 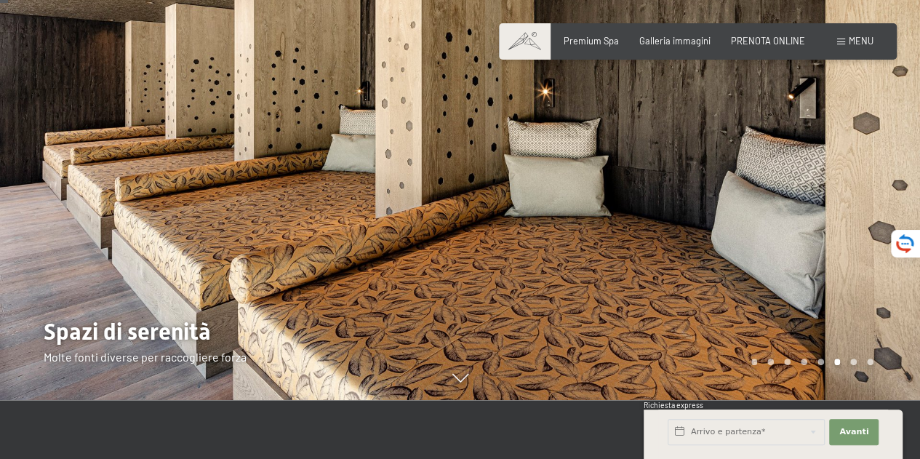 What do you see at coordinates (820, 361) in the screenshot?
I see `div: Carousel Page 5` at bounding box center [820, 361].